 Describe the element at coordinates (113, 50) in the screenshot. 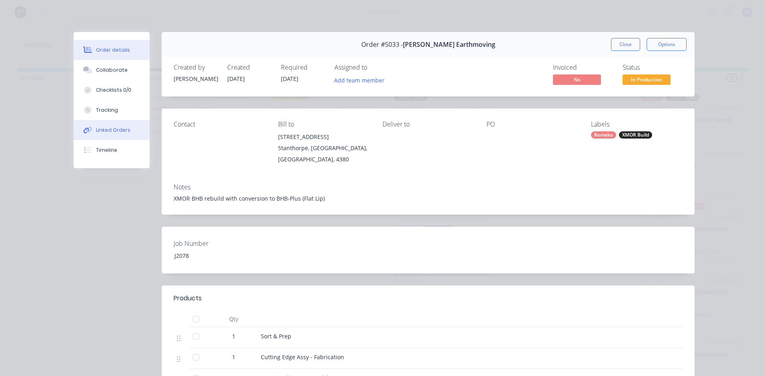

I see `div: Order details` at that location.